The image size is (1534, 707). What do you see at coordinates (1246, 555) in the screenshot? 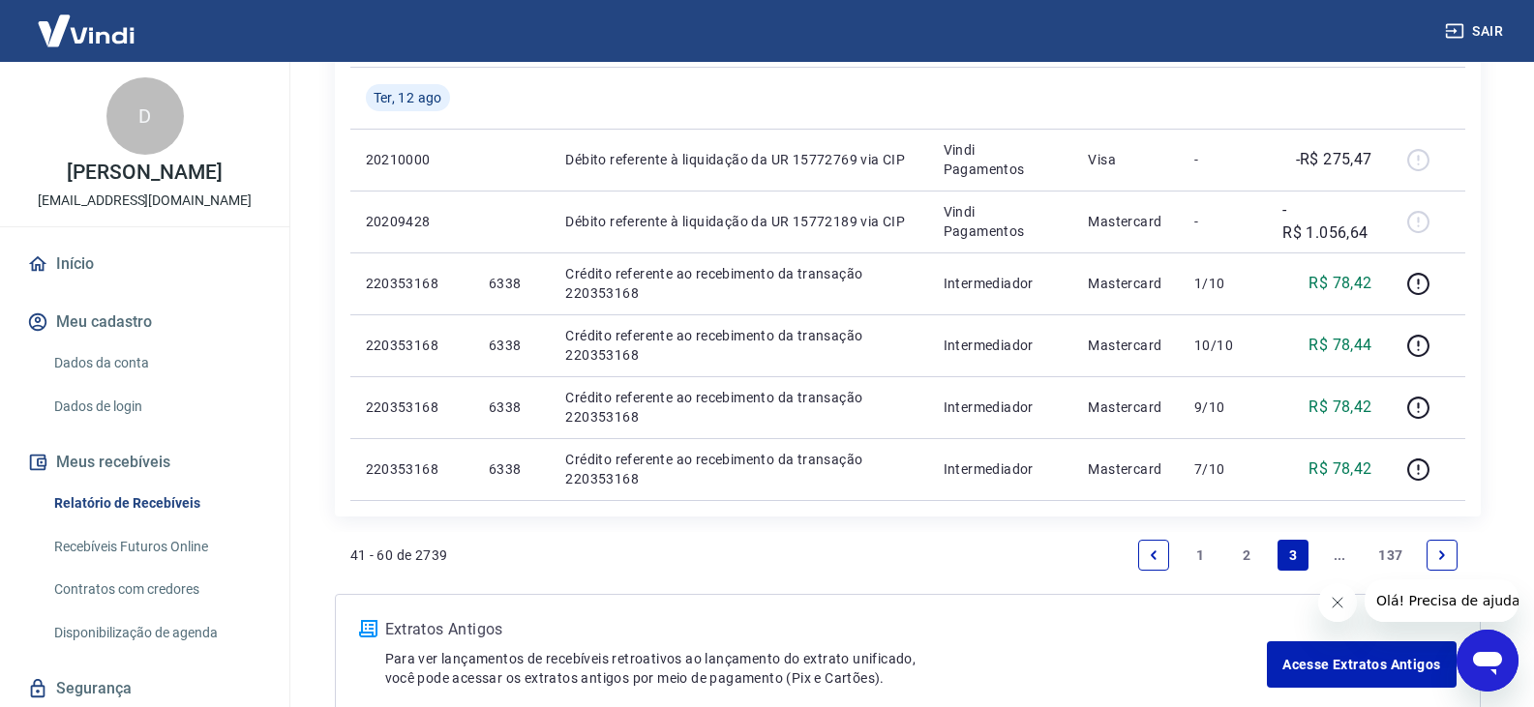
I see `a: Page 2` at bounding box center [1246, 555].